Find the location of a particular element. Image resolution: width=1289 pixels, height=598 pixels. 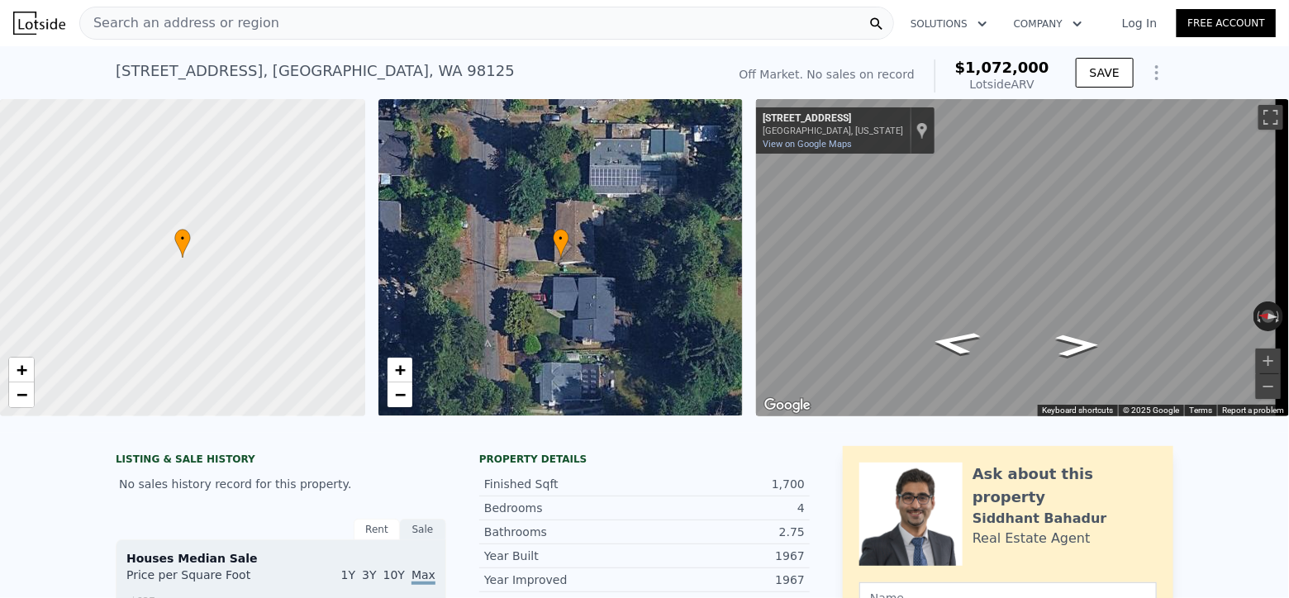

button: Zoom out is located at coordinates (1269, 387).